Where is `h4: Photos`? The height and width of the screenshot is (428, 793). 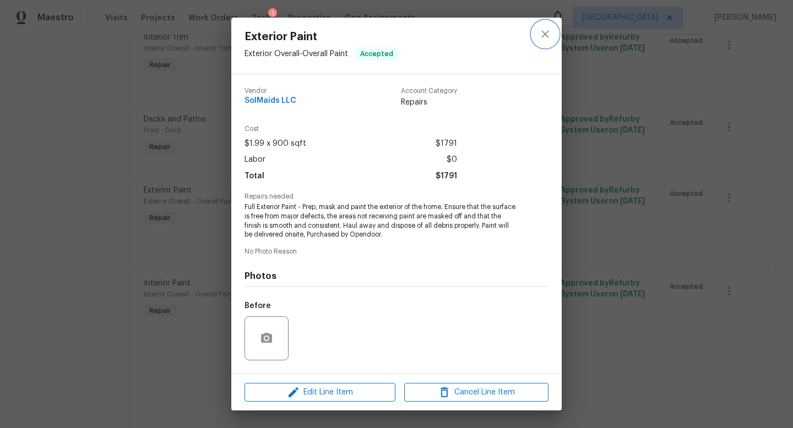
h4: Photos is located at coordinates (396, 276).